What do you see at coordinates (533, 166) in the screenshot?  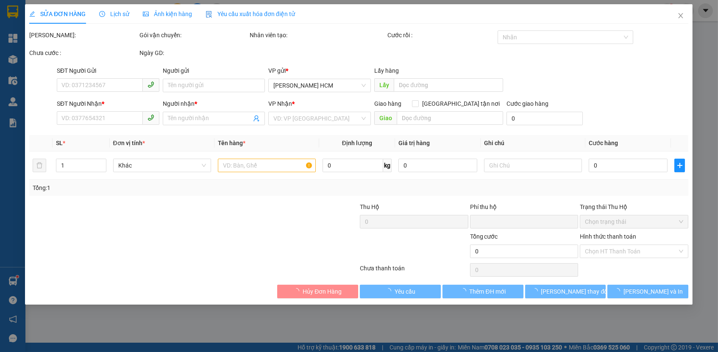 I see `input: Ghi Chú` at bounding box center [533, 166].